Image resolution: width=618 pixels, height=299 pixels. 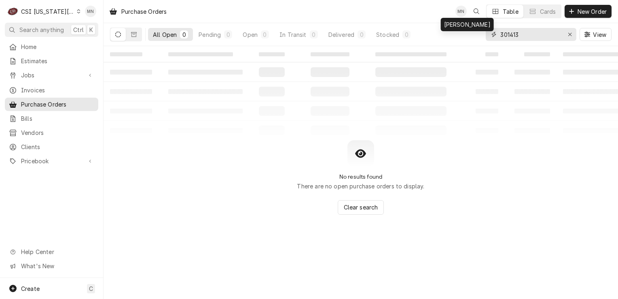 I want to click on span: Home, so click(x=57, y=47).